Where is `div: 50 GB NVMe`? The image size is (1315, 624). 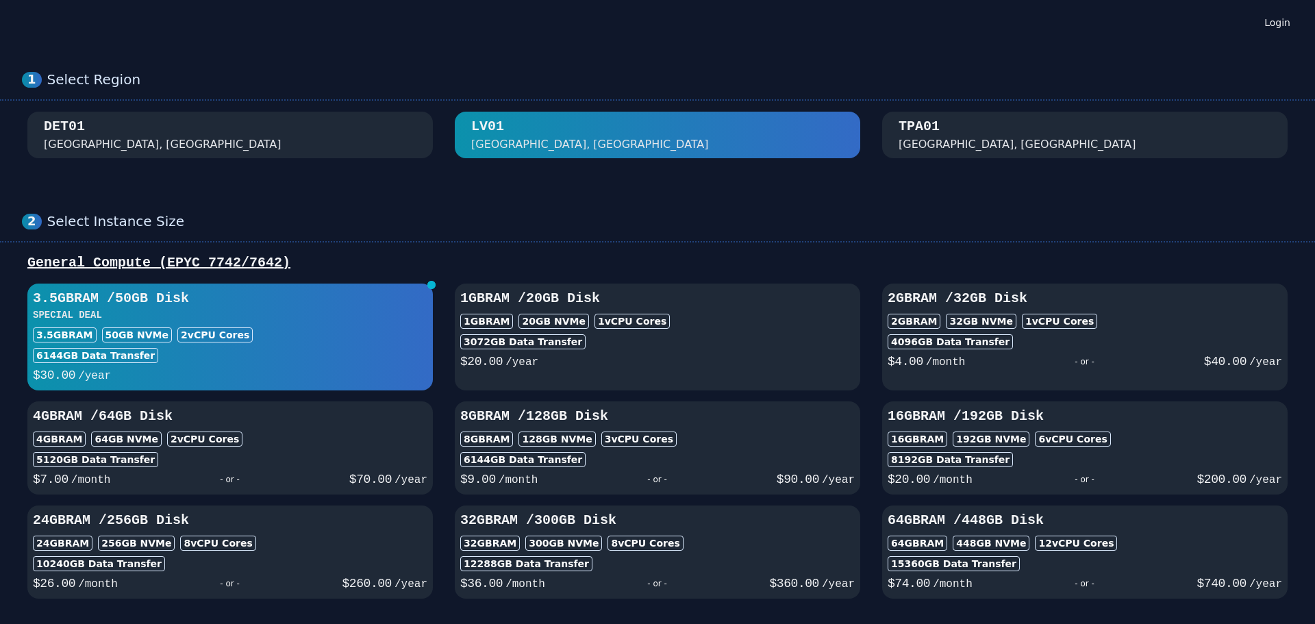 div: 50 GB NVMe is located at coordinates (137, 335).